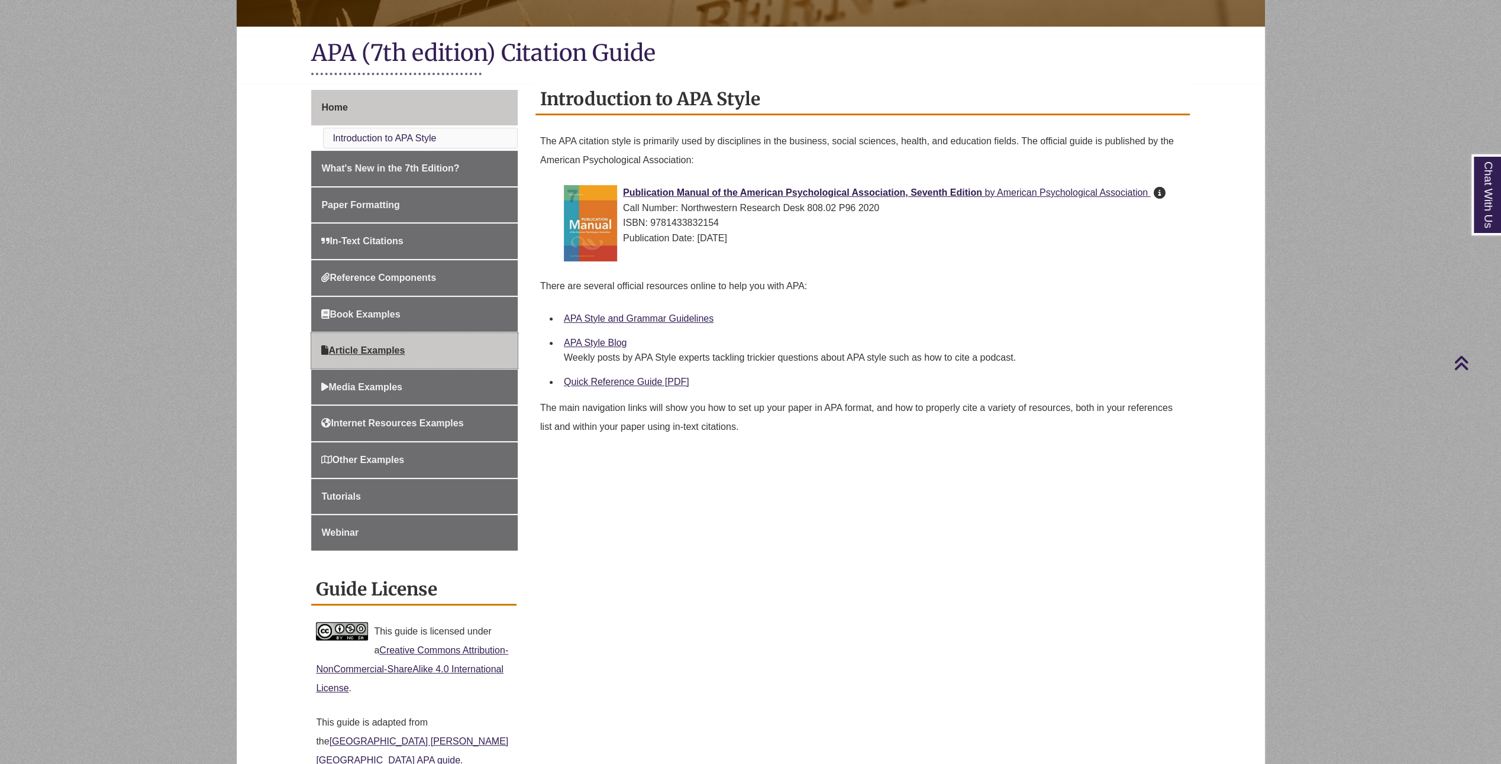 This screenshot has width=1501, height=764. Describe the element at coordinates (862, 151) in the screenshot. I see `p: The APA citation style is primarily used by disciplines in the business, social sciences, health,...` at that location.